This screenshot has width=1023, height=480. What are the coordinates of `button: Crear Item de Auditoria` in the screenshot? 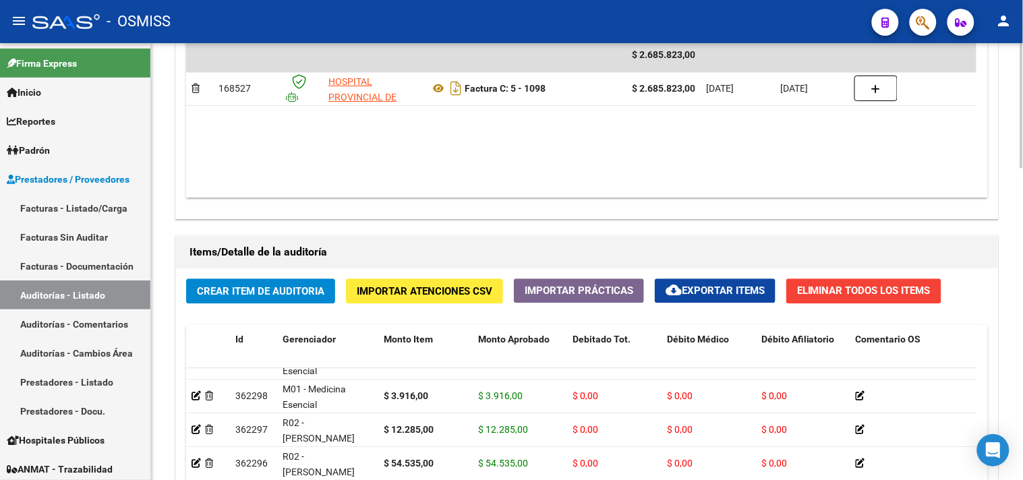 It's located at (260, 291).